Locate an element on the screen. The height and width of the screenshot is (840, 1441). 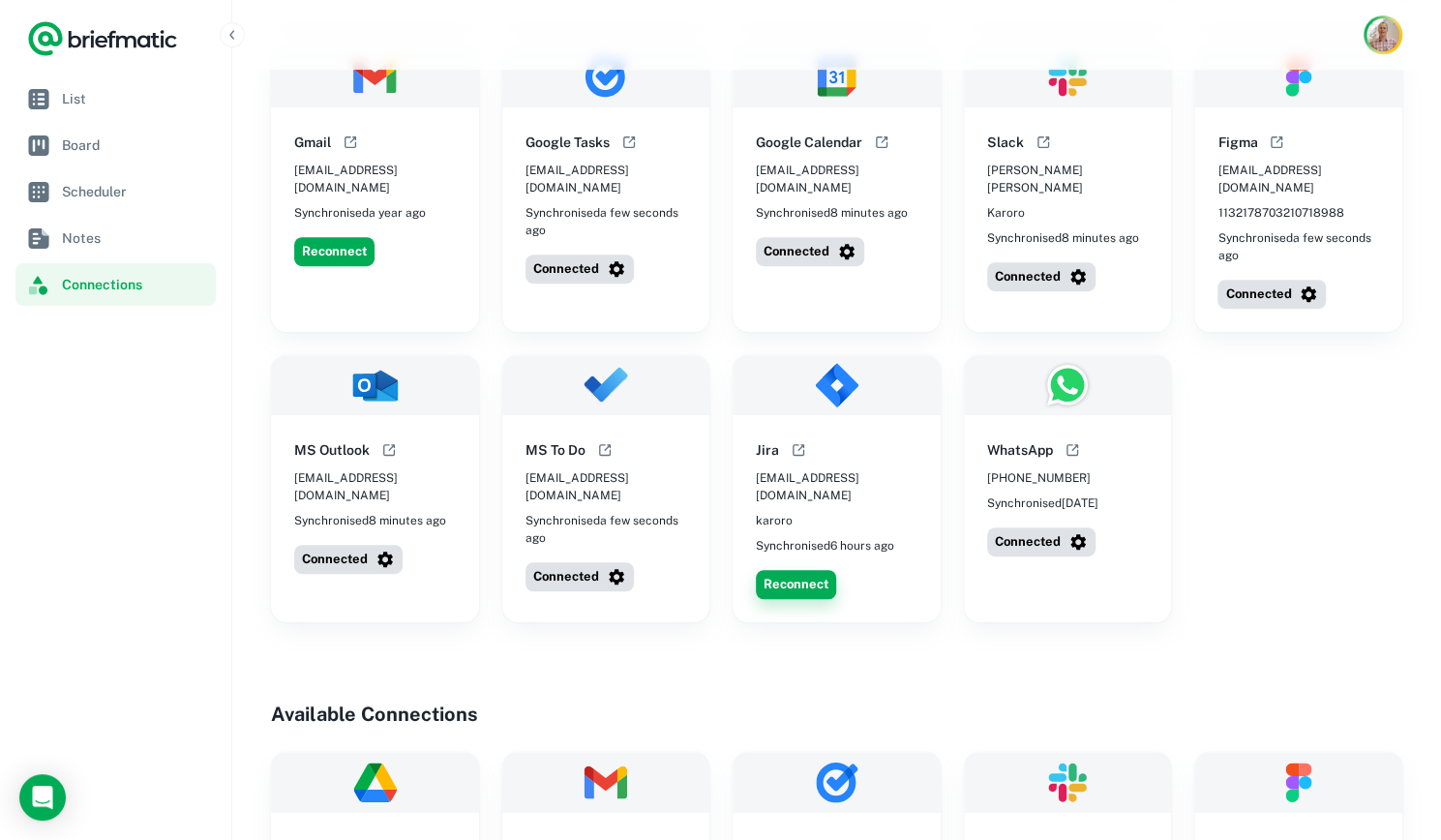
h6: Jira is located at coordinates (767, 450).